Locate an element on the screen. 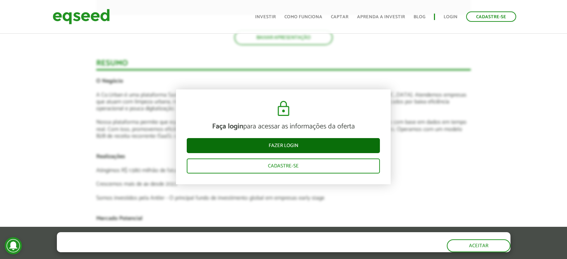 Image resolution: width=567 pixels, height=259 pixels. p: para acessar as informações da oferta is located at coordinates (283, 127).